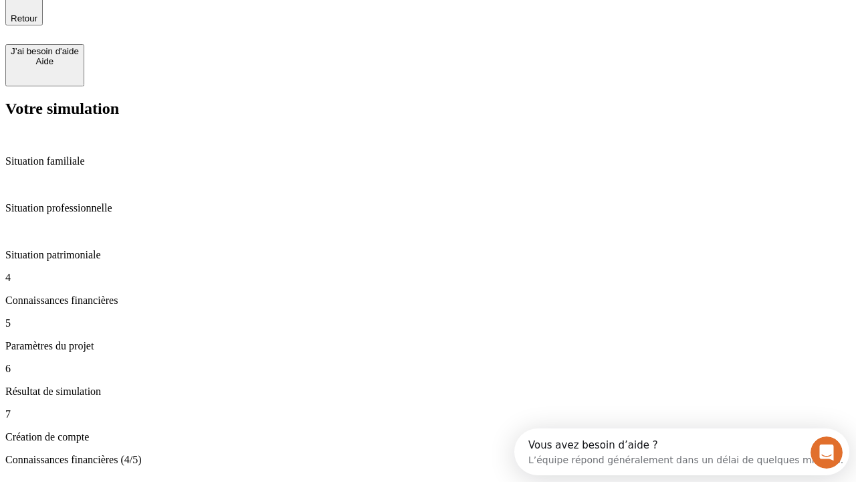  What do you see at coordinates (171, 29) in the screenshot?
I see `div: L’équipe répond généralement dans un délai de quelques minutes.` at bounding box center [171, 29].